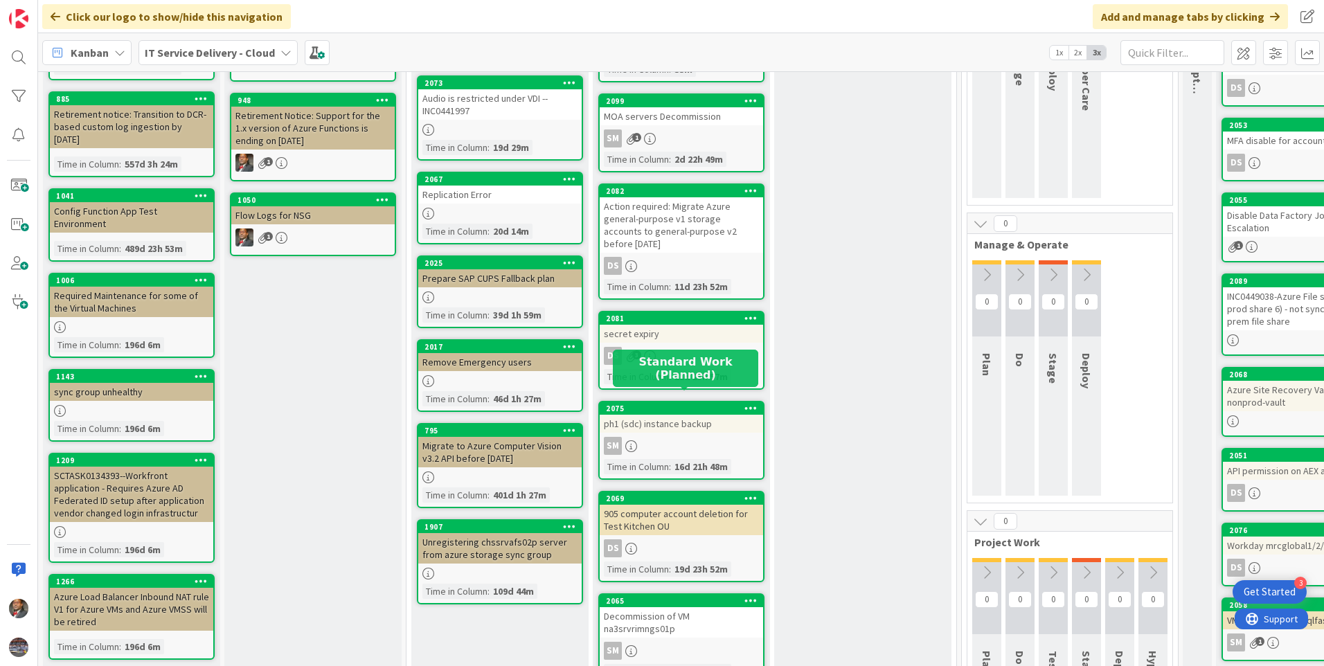 This screenshot has height=666, width=1324. Describe the element at coordinates (520, 495) in the screenshot. I see `div: 401d 1h 27m` at that location.